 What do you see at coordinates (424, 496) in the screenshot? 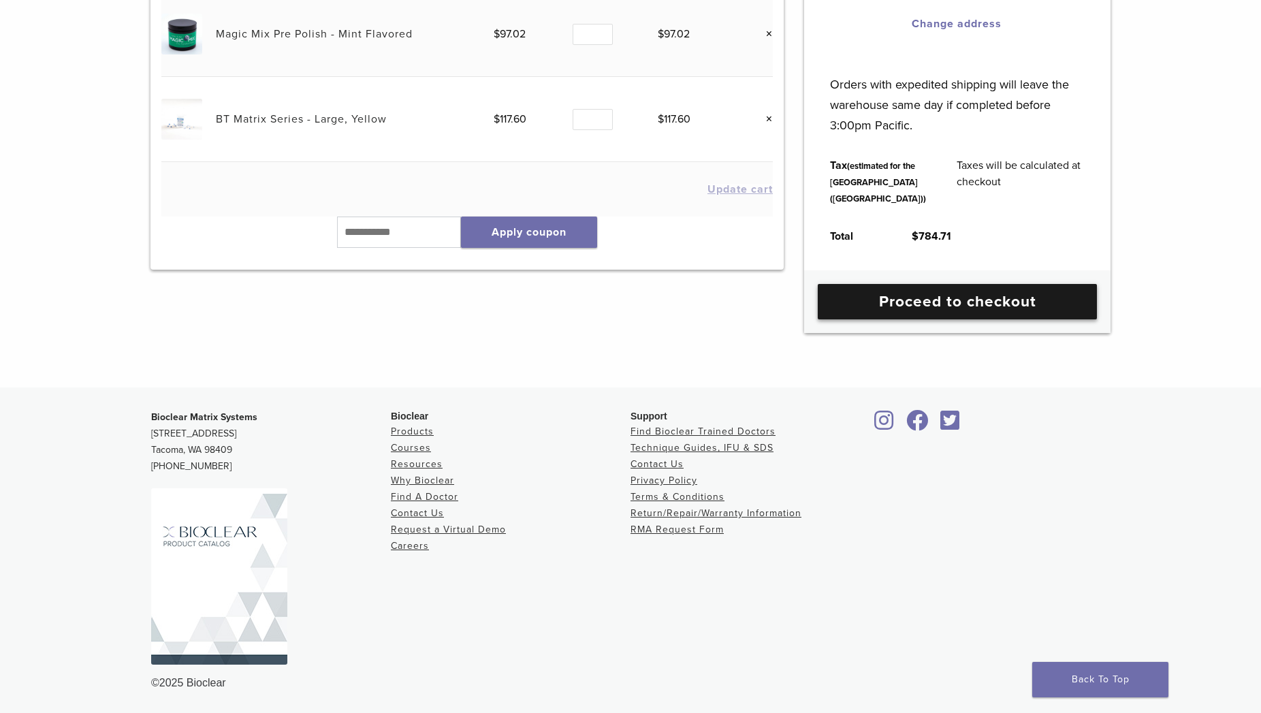
I see `a: Find A Doctor` at bounding box center [424, 496].